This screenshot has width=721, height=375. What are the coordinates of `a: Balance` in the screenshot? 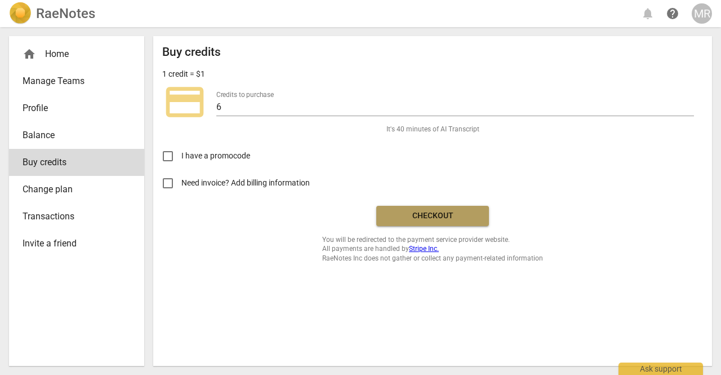 It's located at (77, 135).